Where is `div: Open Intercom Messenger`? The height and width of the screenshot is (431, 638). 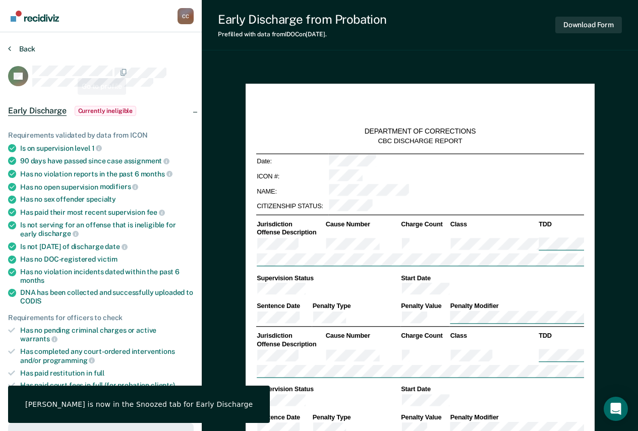
div: Open Intercom Messenger is located at coordinates (616, 409).